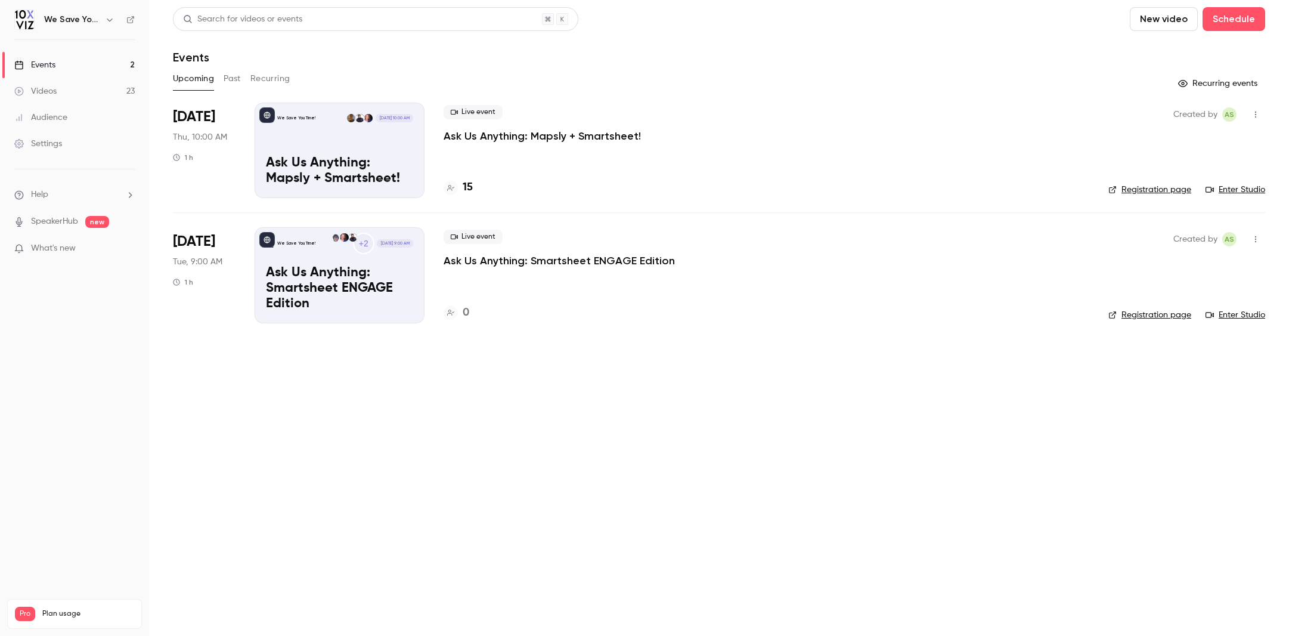 The height and width of the screenshot is (636, 1289). Describe the element at coordinates (243, 19) in the screenshot. I see `div: Search for videos or events` at that location.